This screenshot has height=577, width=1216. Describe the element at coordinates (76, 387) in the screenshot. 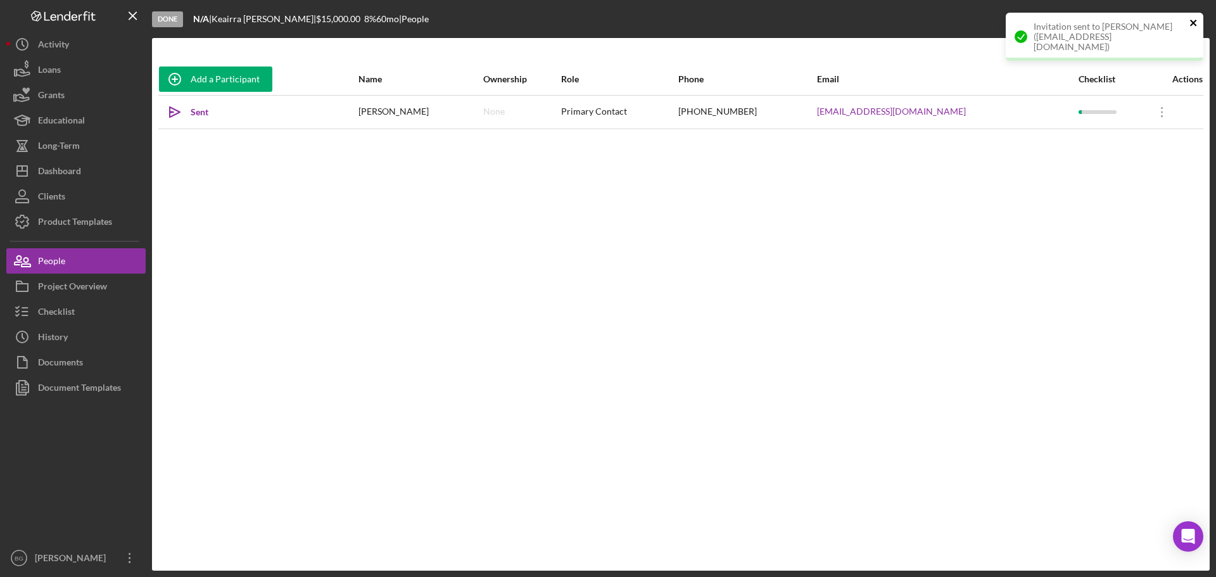

I see `button: Document Templates` at that location.